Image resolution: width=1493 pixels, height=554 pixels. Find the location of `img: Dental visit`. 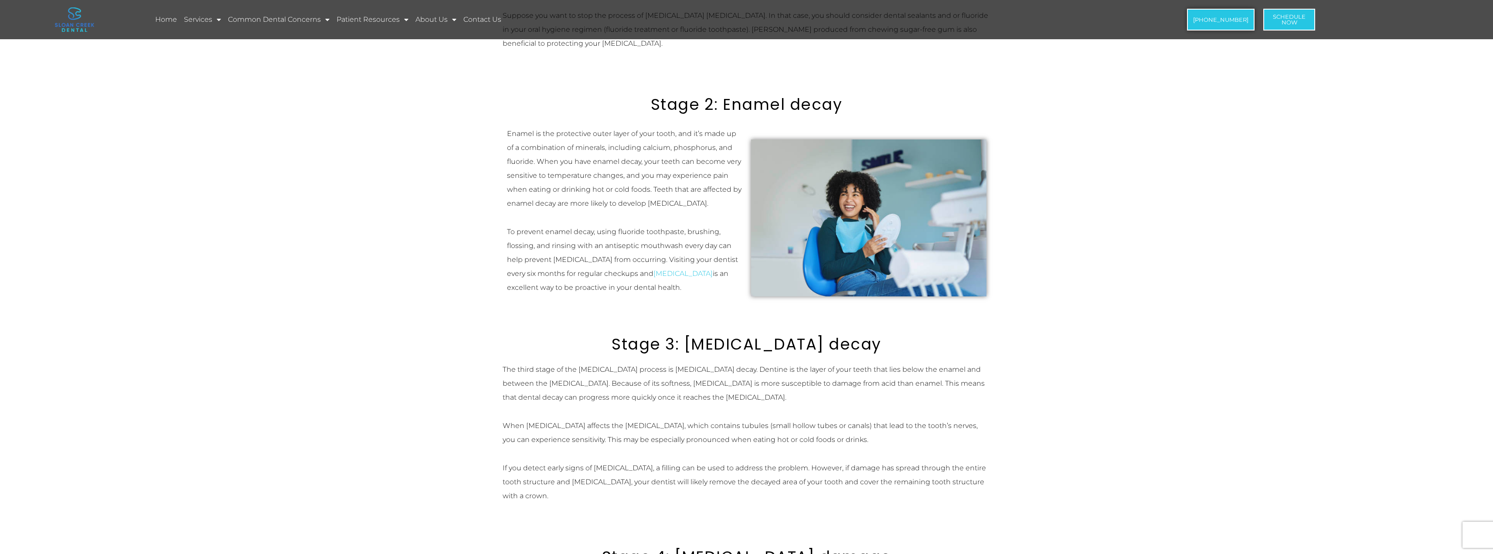

img: Dental visit is located at coordinates (869, 218).